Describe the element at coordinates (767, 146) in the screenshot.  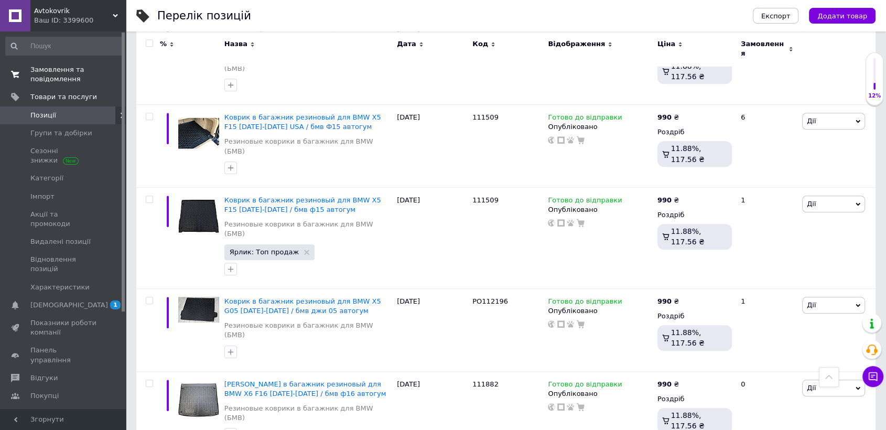
I see `div: 6` at that location.